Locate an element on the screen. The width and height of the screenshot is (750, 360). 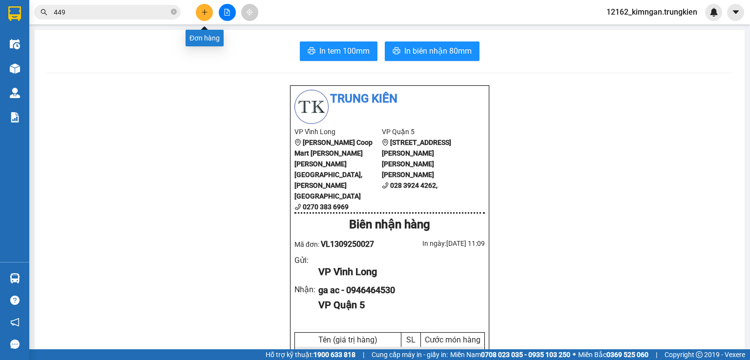
span: message is located at coordinates (15, 344).